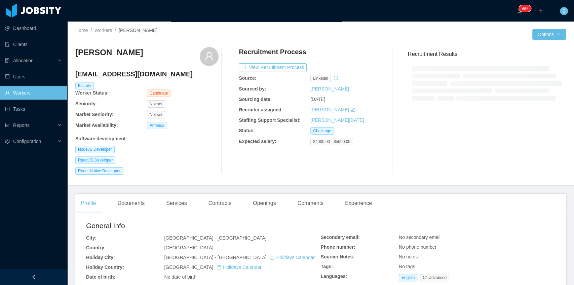 This screenshot has width=574, height=285. What do you see at coordinates (408, 277) in the screenshot?
I see `span: English` at bounding box center [408, 277].